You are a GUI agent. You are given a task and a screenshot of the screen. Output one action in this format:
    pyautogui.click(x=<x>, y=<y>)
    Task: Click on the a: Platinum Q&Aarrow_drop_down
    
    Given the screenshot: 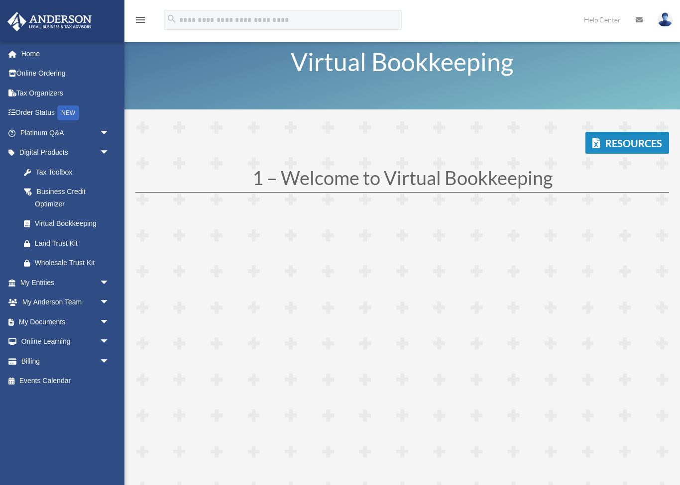 What is the action you would take?
    pyautogui.click(x=66, y=133)
    